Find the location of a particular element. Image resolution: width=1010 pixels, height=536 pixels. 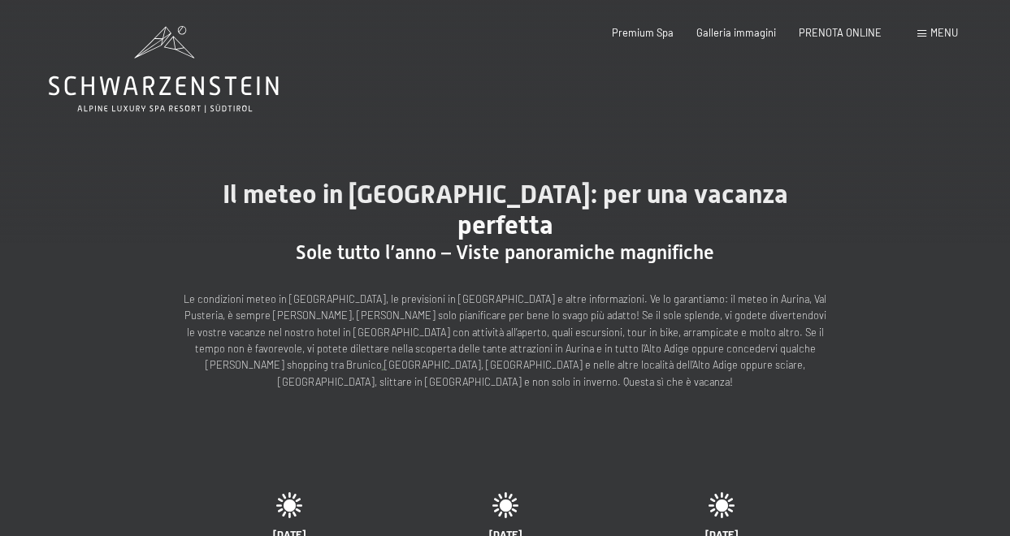

a: PRENOTA ONLINE is located at coordinates (840, 32).